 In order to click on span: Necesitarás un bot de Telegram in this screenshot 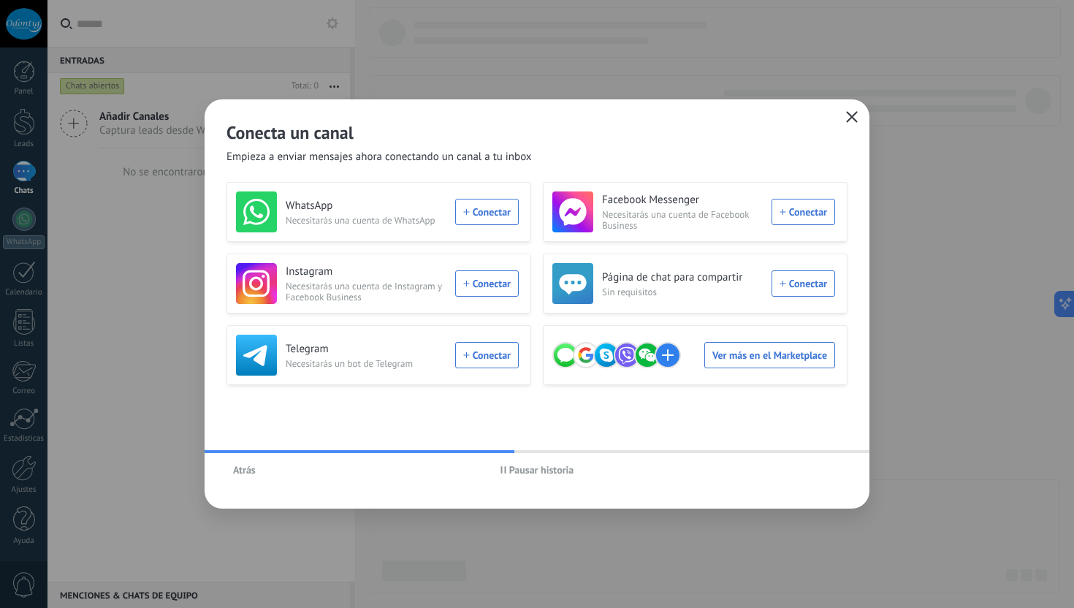, I will do `click(366, 363)`.